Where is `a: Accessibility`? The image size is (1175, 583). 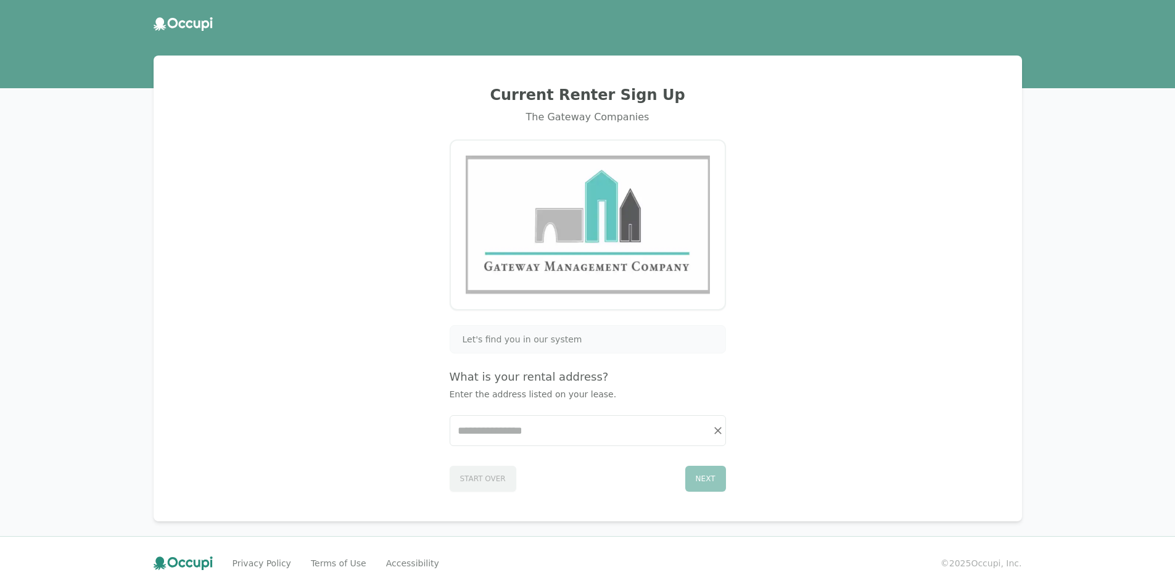 a: Accessibility is located at coordinates (413, 563).